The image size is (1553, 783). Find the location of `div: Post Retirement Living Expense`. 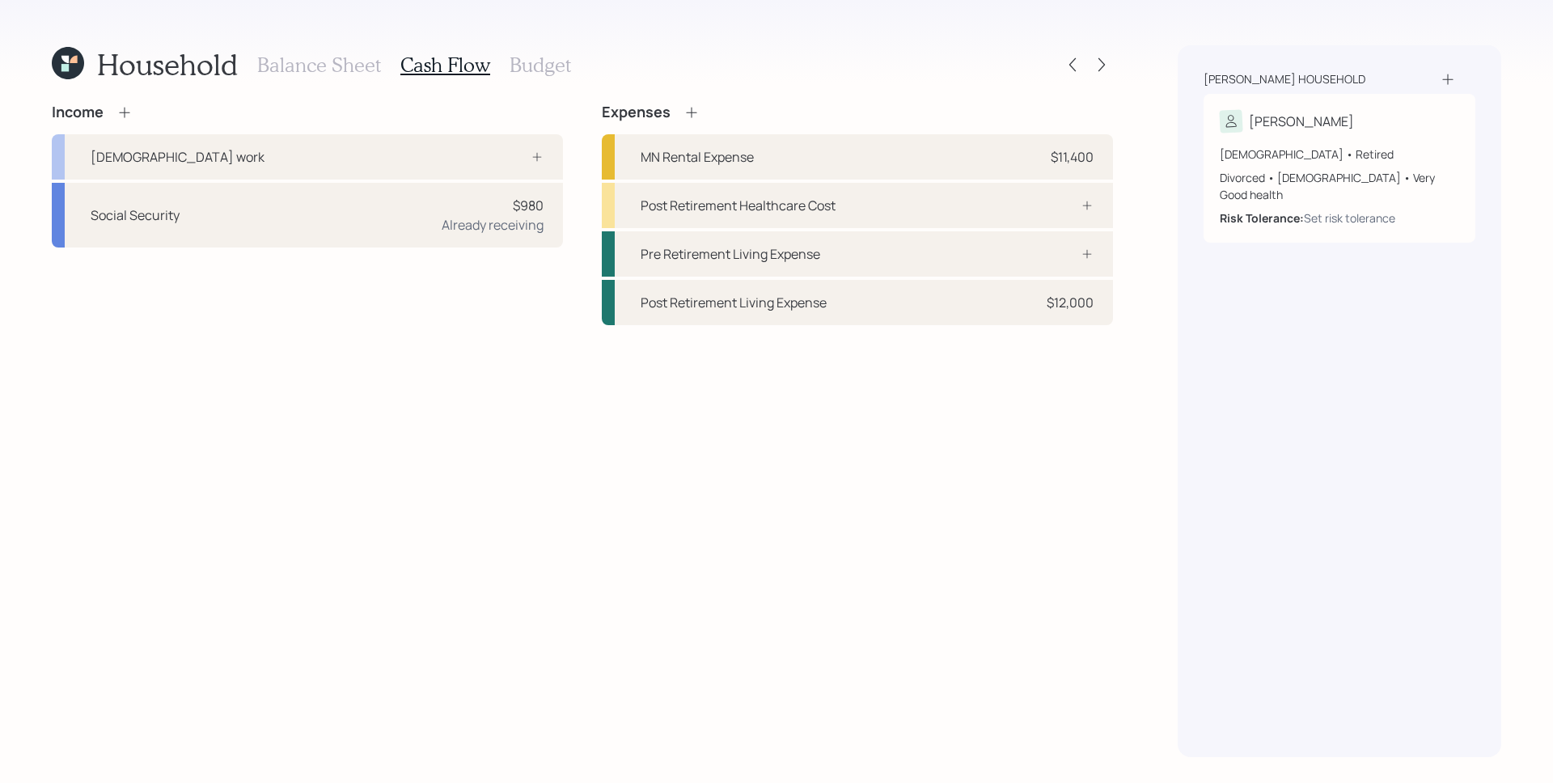

div: Post Retirement Living Expense is located at coordinates (733, 302).